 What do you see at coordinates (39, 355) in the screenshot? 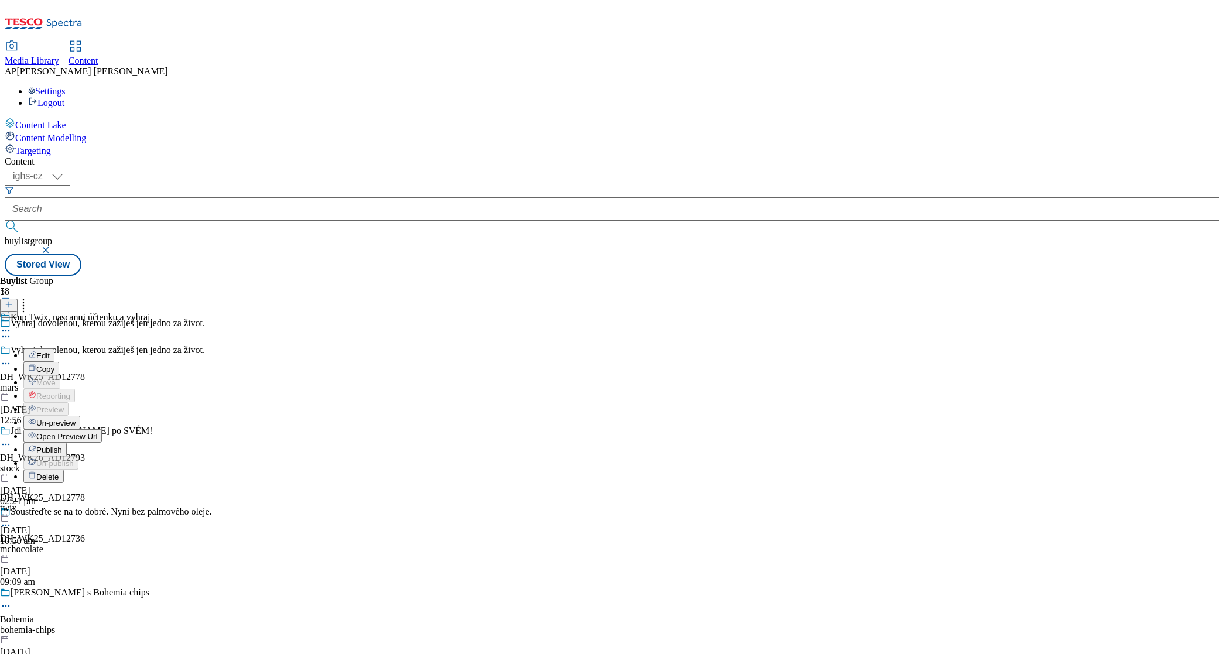
I see `button: Edit` at bounding box center [39, 355].